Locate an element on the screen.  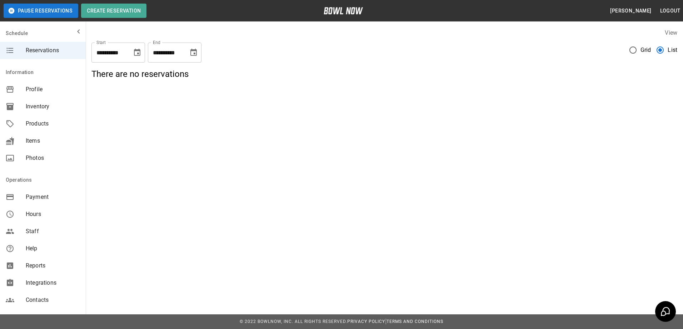
button: Logout is located at coordinates (670, 11).